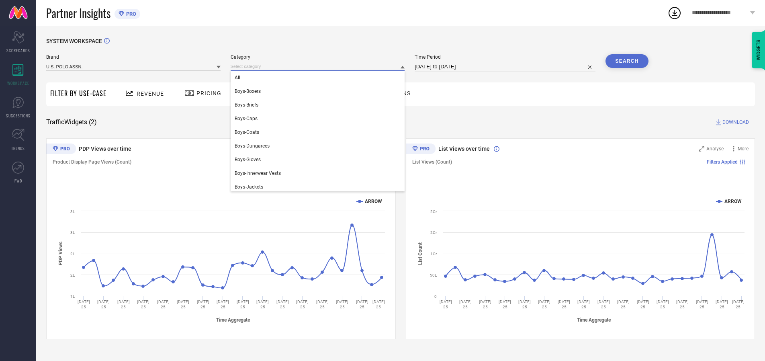 This screenshot has width=765, height=361. I want to click on button: Search, so click(627, 61).